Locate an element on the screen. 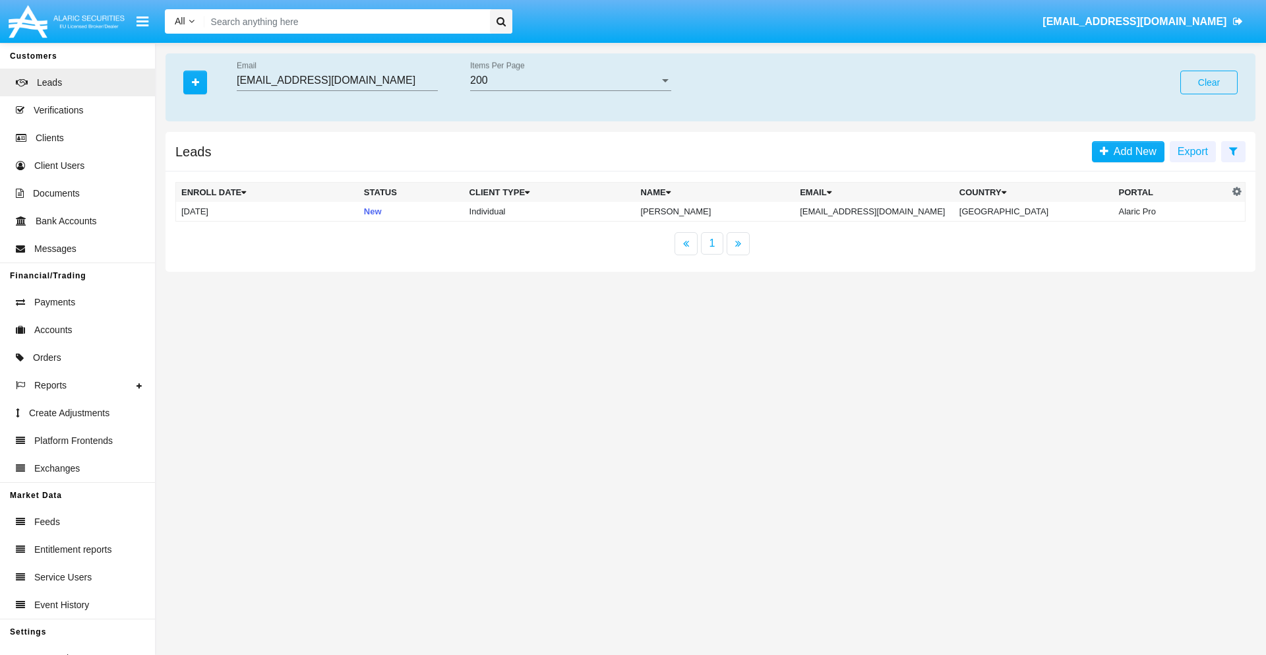 This screenshot has height=655, width=1266. img: Logo image is located at coordinates (67, 21).